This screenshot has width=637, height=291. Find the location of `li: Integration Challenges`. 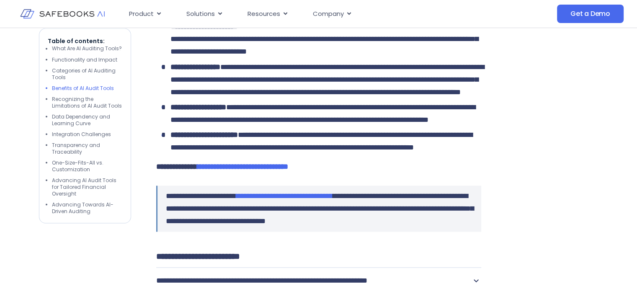

li: Integration Challenges is located at coordinates (87, 134).